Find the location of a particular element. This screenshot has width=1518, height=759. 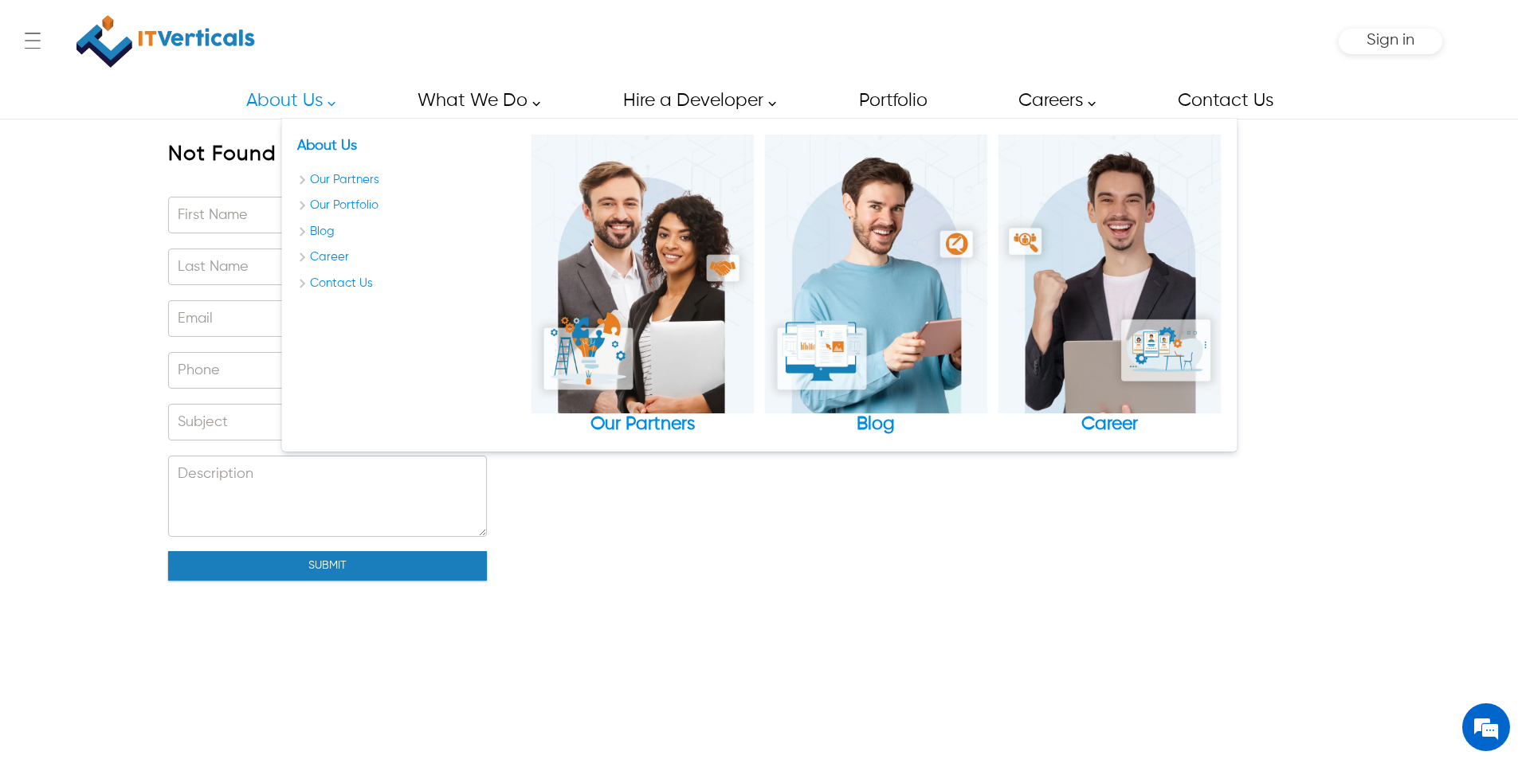

a: Our Portfolio is located at coordinates (409, 206).